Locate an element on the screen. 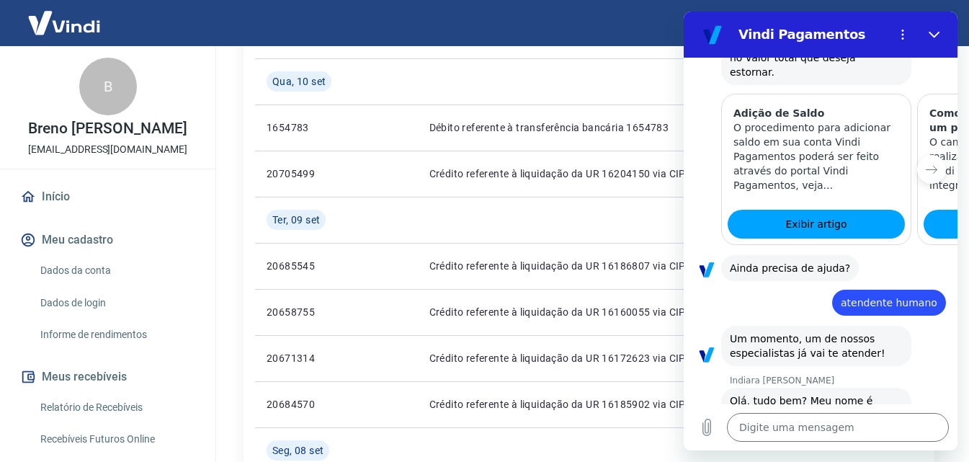  span: Seg, 08 set is located at coordinates (298, 450).